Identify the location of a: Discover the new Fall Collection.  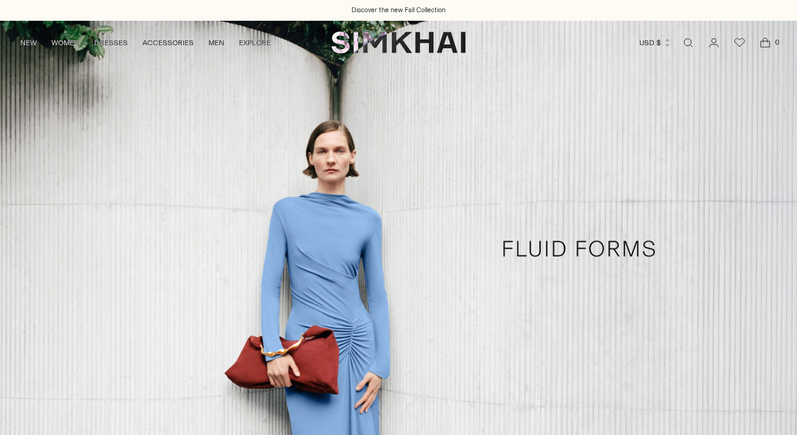
(398, 10).